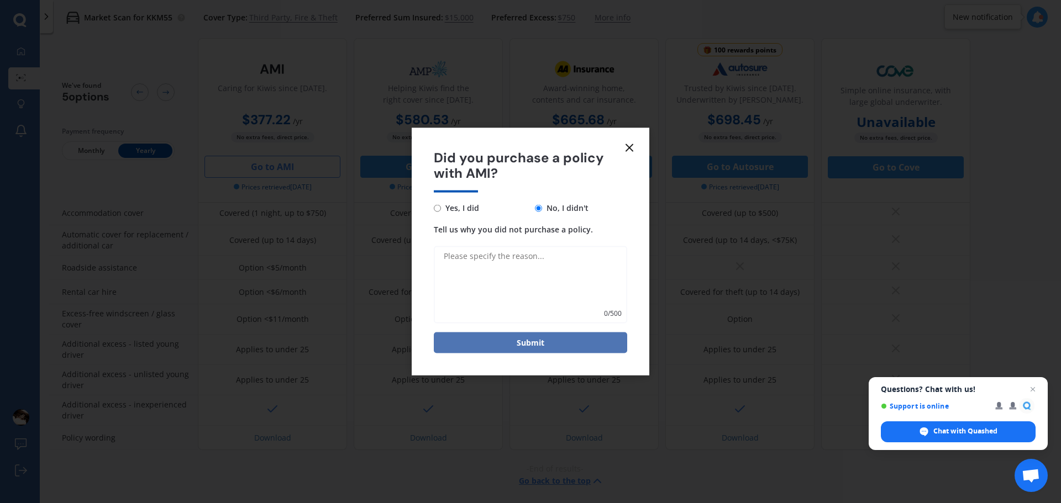 This screenshot has width=1061, height=503. I want to click on span: Yes, I did, so click(460, 208).